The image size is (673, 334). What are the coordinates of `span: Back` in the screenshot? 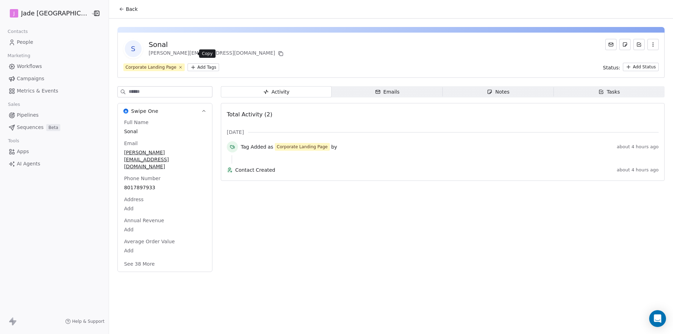 It's located at (132, 9).